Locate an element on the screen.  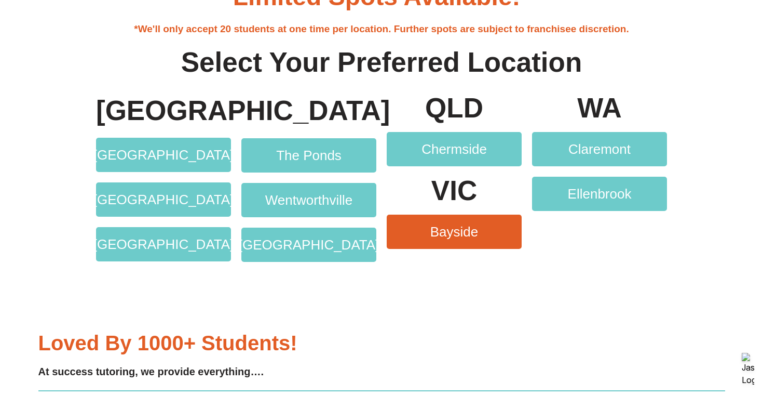
span: Chermside is located at coordinates (454, 149).